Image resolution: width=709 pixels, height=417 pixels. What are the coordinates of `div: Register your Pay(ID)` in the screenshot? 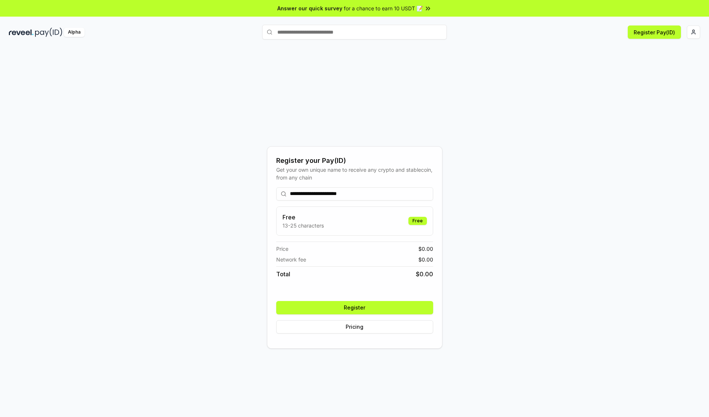 It's located at (355, 161).